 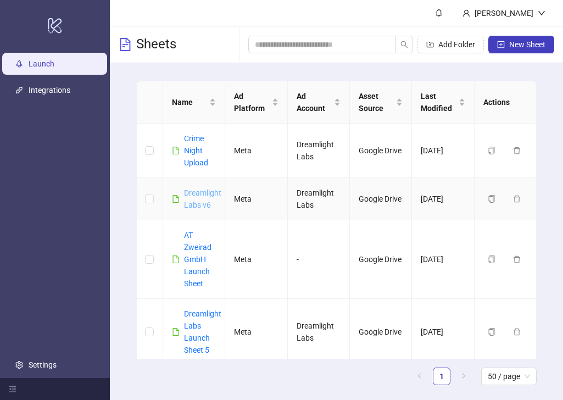 I want to click on button: right, so click(x=464, y=376).